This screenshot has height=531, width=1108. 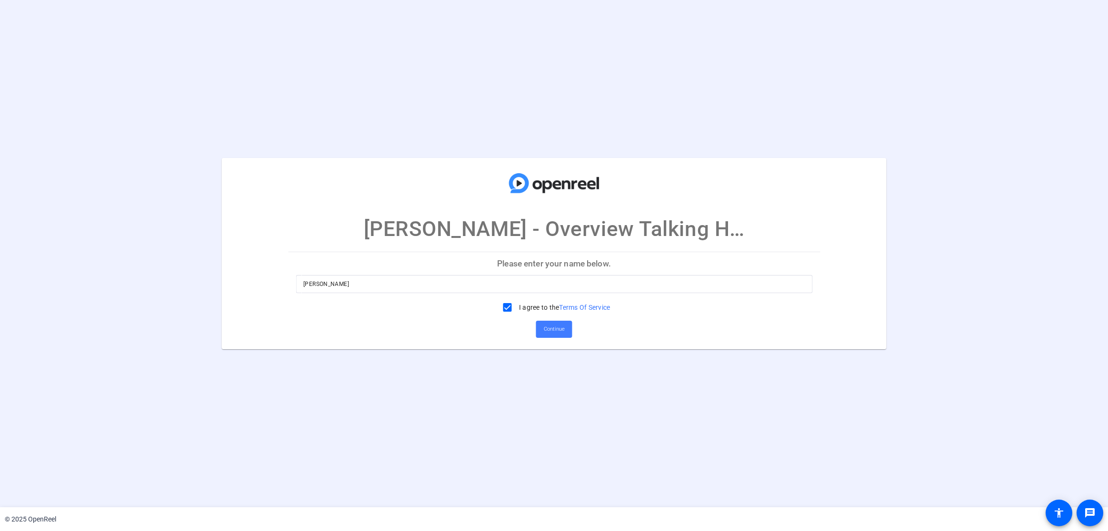 What do you see at coordinates (554, 329) in the screenshot?
I see `button: Continue` at bounding box center [554, 329].